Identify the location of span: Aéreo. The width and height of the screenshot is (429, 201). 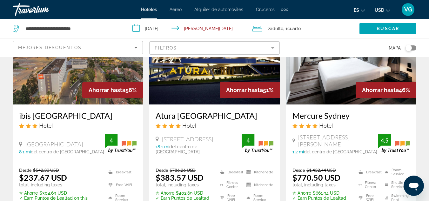
(176, 10).